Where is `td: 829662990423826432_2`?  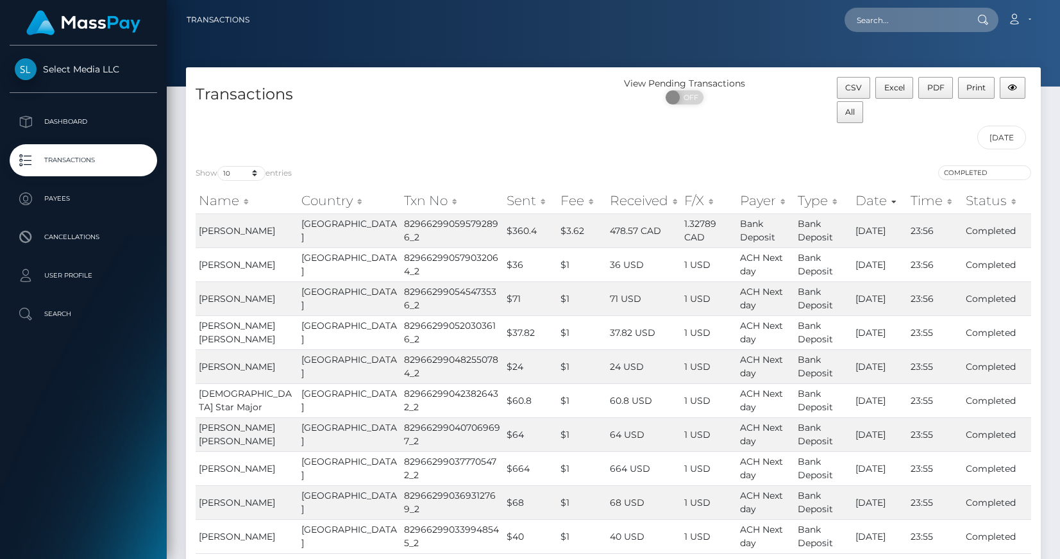
td: 829662990423826432_2 is located at coordinates (452, 400).